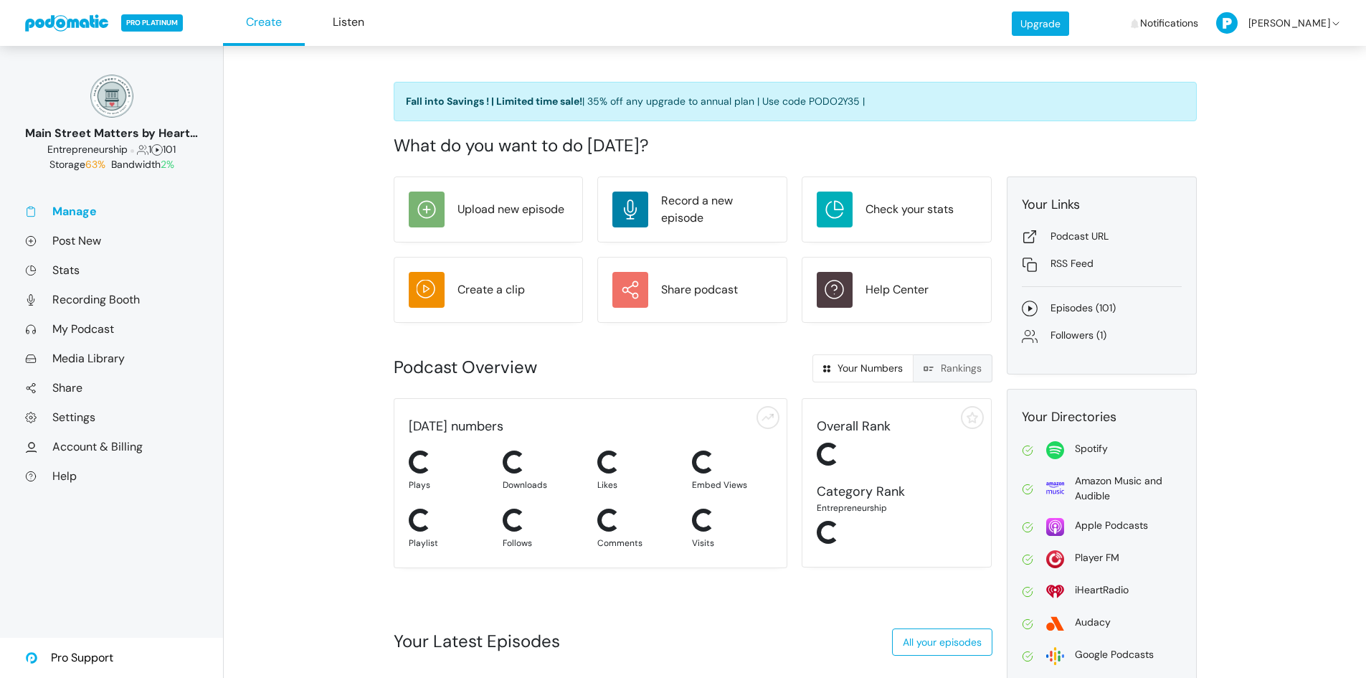 The image size is (1366, 678). What do you see at coordinates (87, 149) in the screenshot?
I see `span: Business: Entrepreneurship` at bounding box center [87, 149].